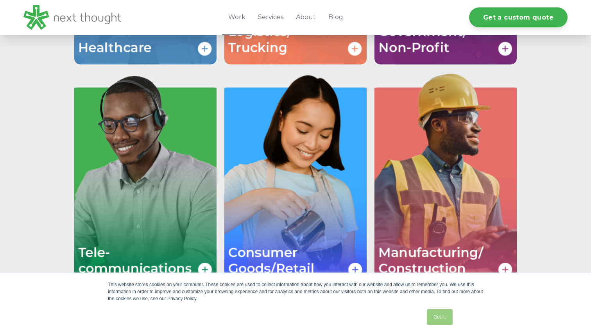 Image resolution: width=591 pixels, height=335 pixels. Describe the element at coordinates (72, 17) in the screenshot. I see `img: LG - NextThought Logo` at that location.